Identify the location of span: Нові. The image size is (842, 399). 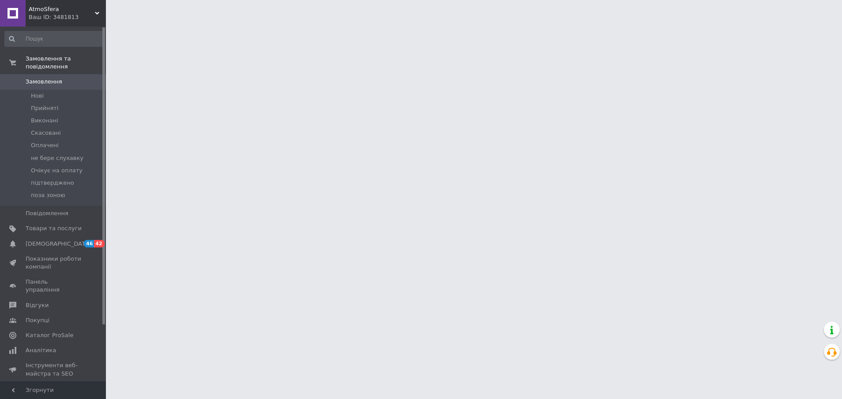
(37, 96).